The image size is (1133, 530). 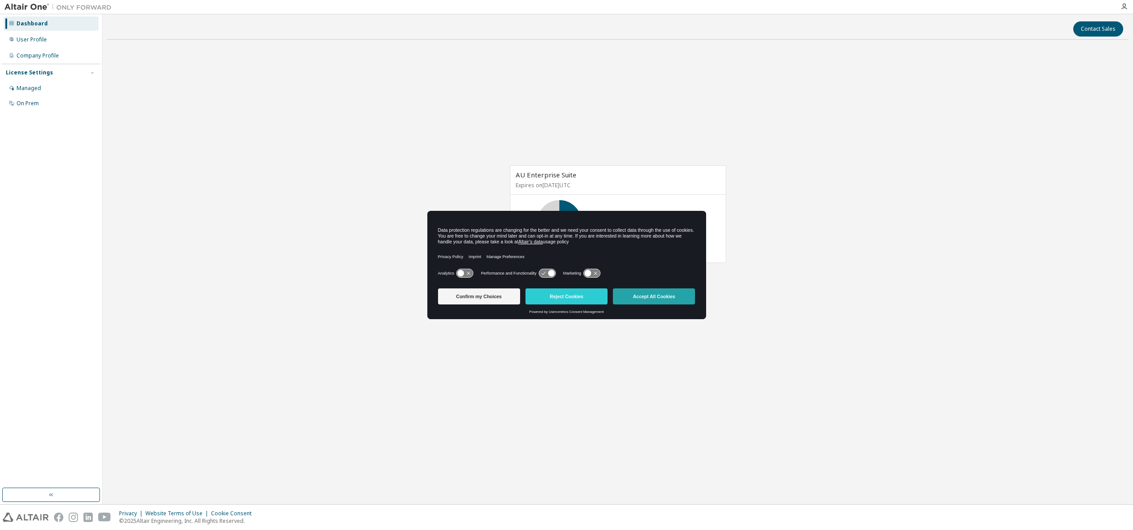 What do you see at coordinates (88, 517) in the screenshot?
I see `img: linkedin.svg` at bounding box center [88, 517].